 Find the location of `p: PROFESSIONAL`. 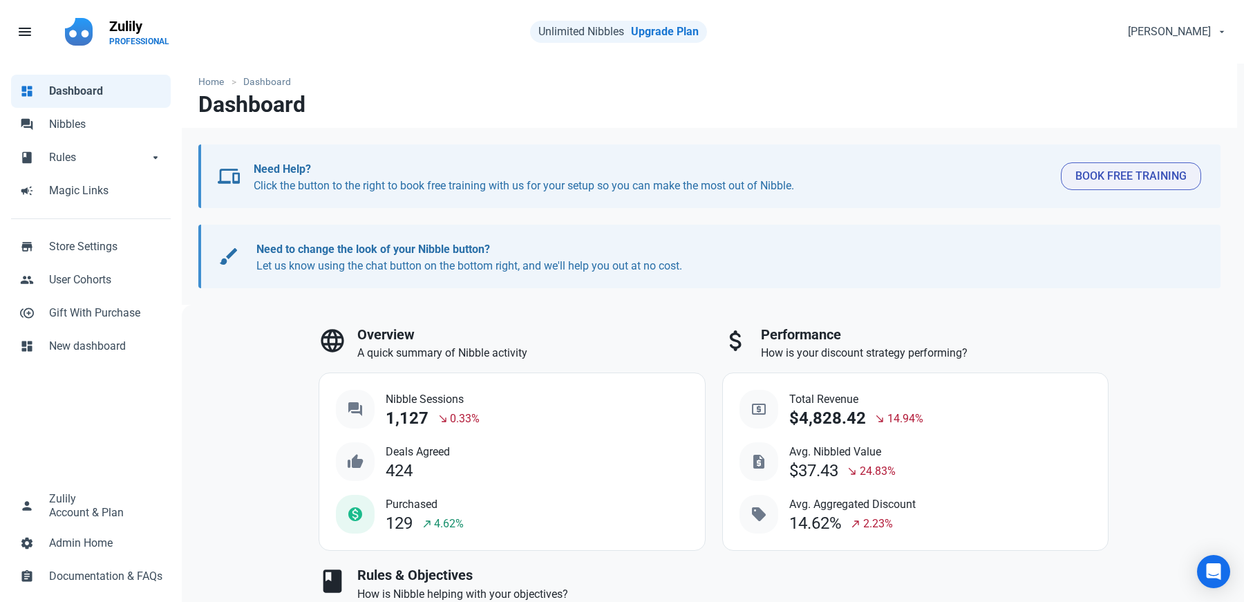

p: PROFESSIONAL is located at coordinates (139, 41).